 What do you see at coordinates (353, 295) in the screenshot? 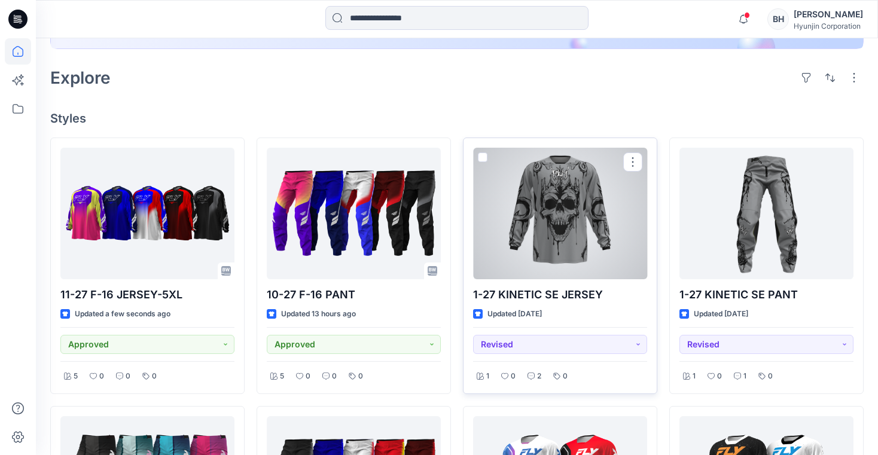
I see `p: 10-27 F-16 PANT` at bounding box center [353, 295].